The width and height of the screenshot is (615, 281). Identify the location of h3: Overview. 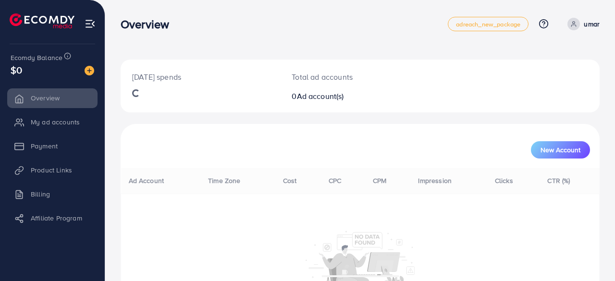
(148, 24).